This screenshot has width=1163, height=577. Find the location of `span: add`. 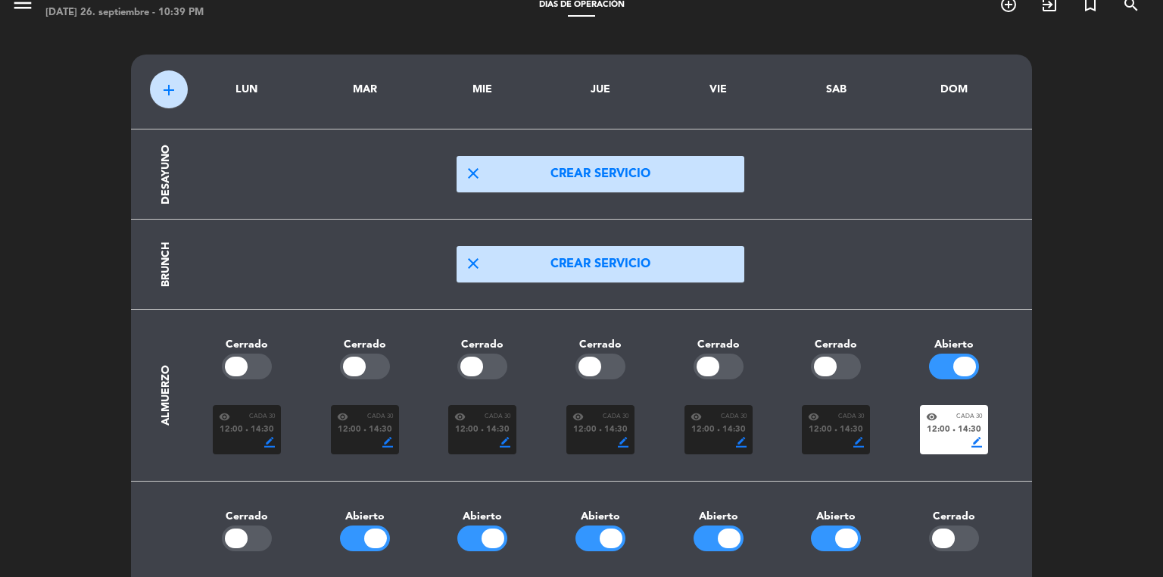

span: add is located at coordinates (169, 90).